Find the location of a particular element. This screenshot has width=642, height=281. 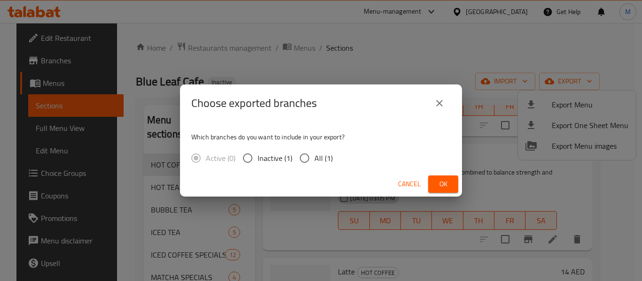

span: All (1) is located at coordinates (323, 158).